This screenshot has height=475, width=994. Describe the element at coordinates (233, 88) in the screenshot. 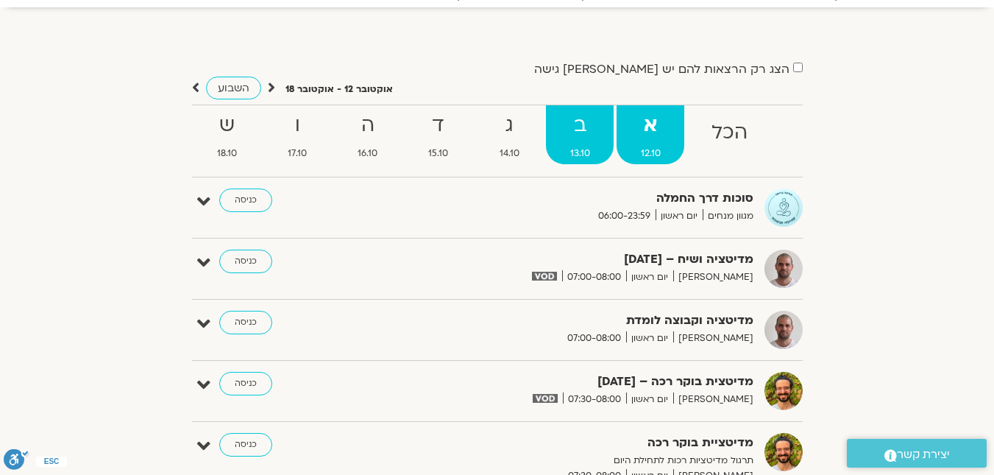

I see `span: השבוע` at that location.